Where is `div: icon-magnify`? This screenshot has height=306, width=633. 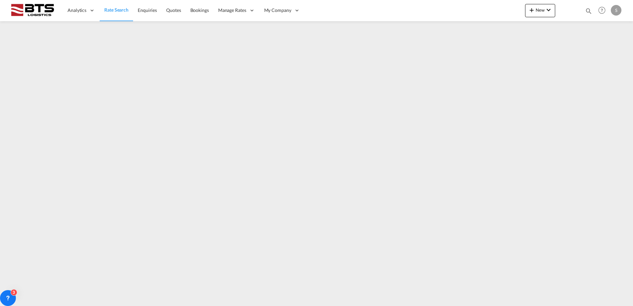
div: icon-magnify is located at coordinates (589, 12).